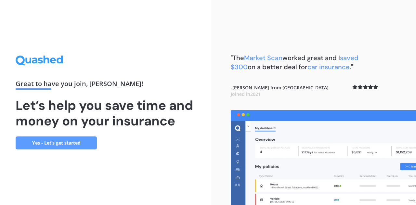  What do you see at coordinates (324, 158) in the screenshot?
I see `img: dashboard.webp` at bounding box center [324, 158].